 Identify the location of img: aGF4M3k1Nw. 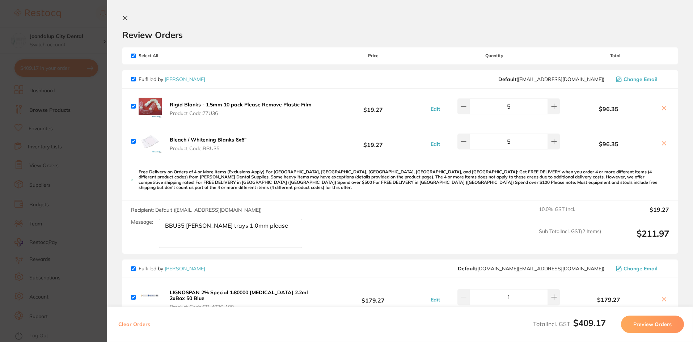
(150, 297).